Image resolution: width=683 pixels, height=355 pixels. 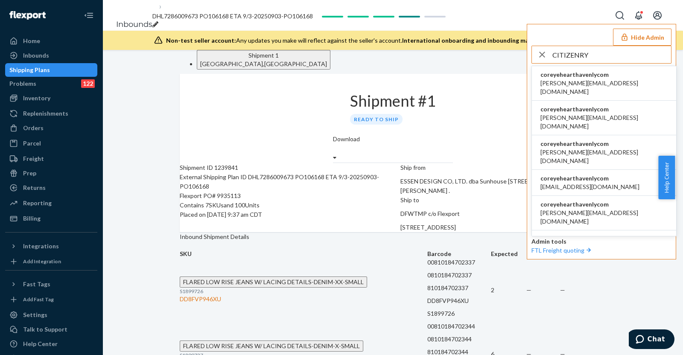 What do you see at coordinates (42, 261) in the screenshot?
I see `div: Add Integration` at bounding box center [42, 261].